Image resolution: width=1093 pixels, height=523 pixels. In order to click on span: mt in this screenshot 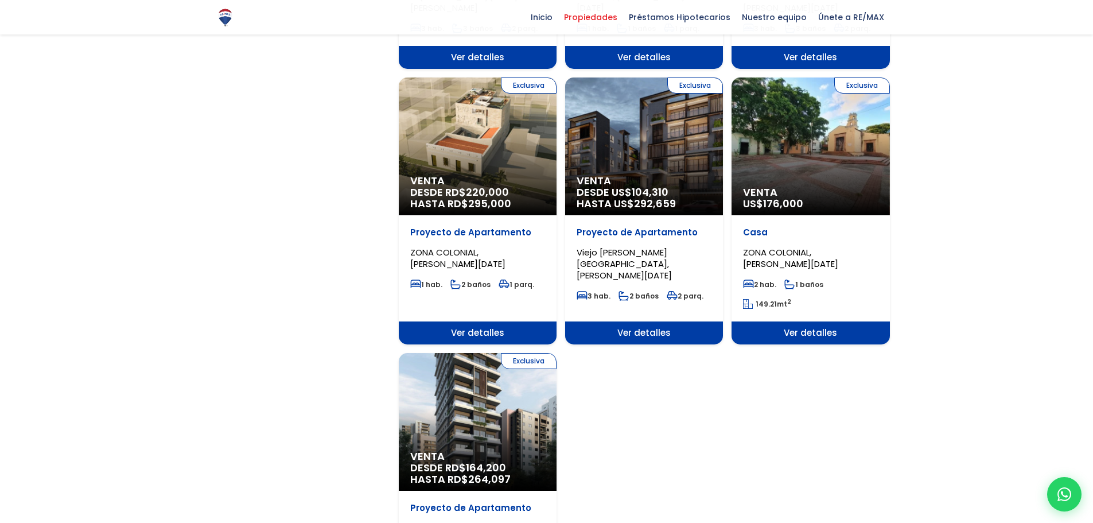, I will do `click(767, 303)`.